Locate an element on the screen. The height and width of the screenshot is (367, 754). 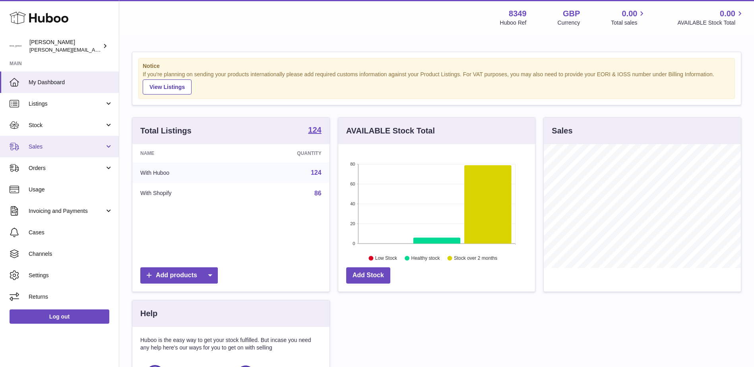
text: Low Stock is located at coordinates (386, 258).